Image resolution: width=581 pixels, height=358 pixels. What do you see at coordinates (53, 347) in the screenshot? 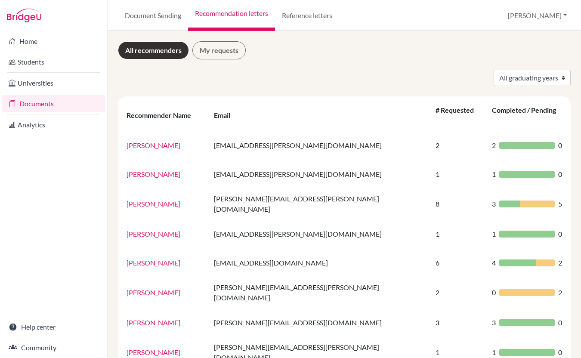
I see `a: Community` at bounding box center [53, 347].